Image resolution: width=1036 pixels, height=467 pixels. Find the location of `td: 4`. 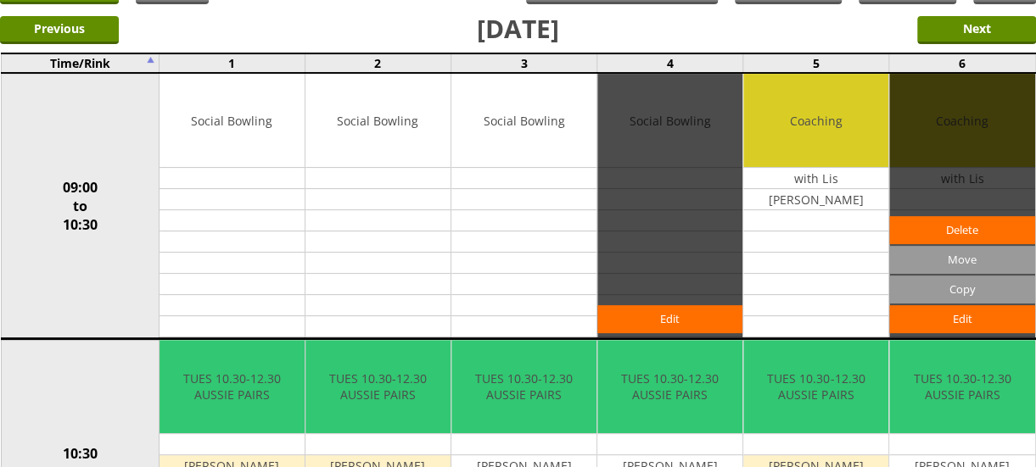

td: 4 is located at coordinates (670, 63).